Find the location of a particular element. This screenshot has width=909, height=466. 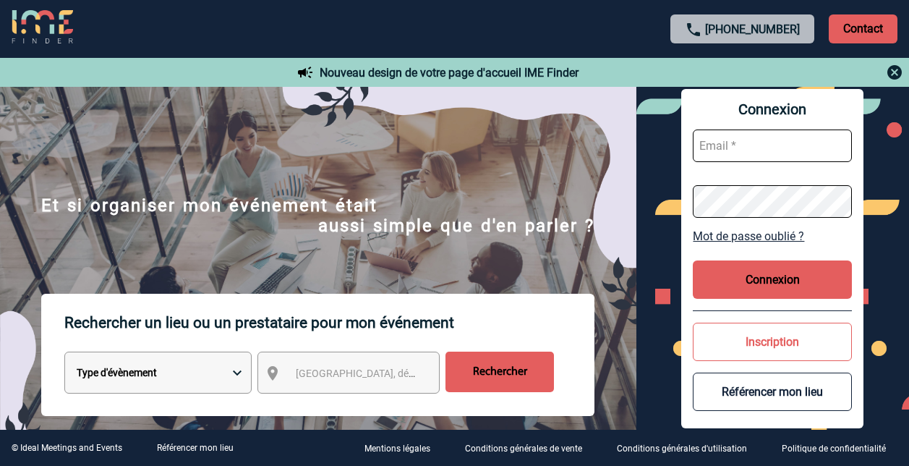

a: Conditions générales d'utilisation is located at coordinates (688, 448).